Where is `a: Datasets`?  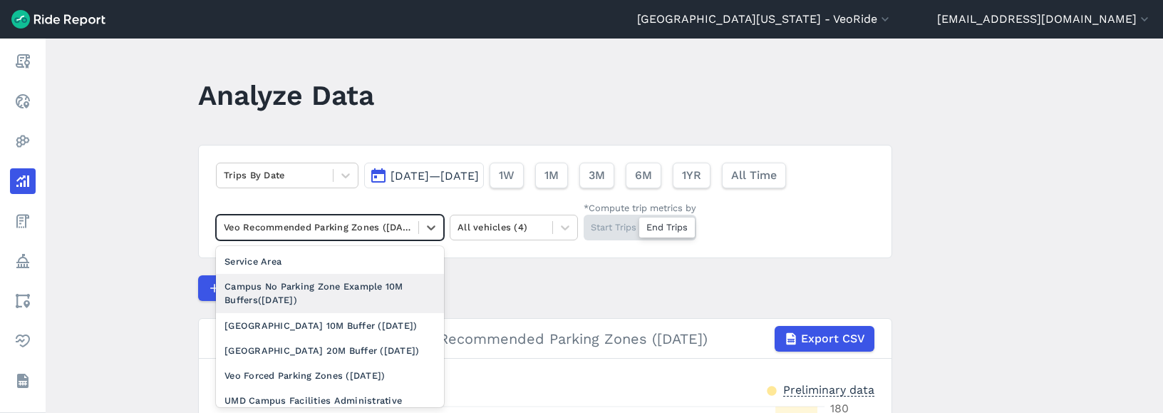
a: Datasets is located at coordinates (23, 381).